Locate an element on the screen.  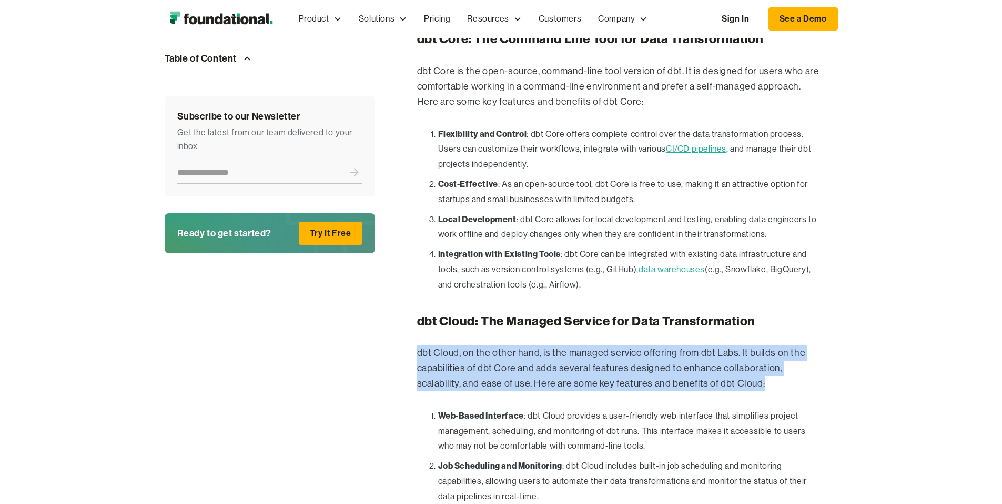
div: Table of Content is located at coordinates (201, 58).